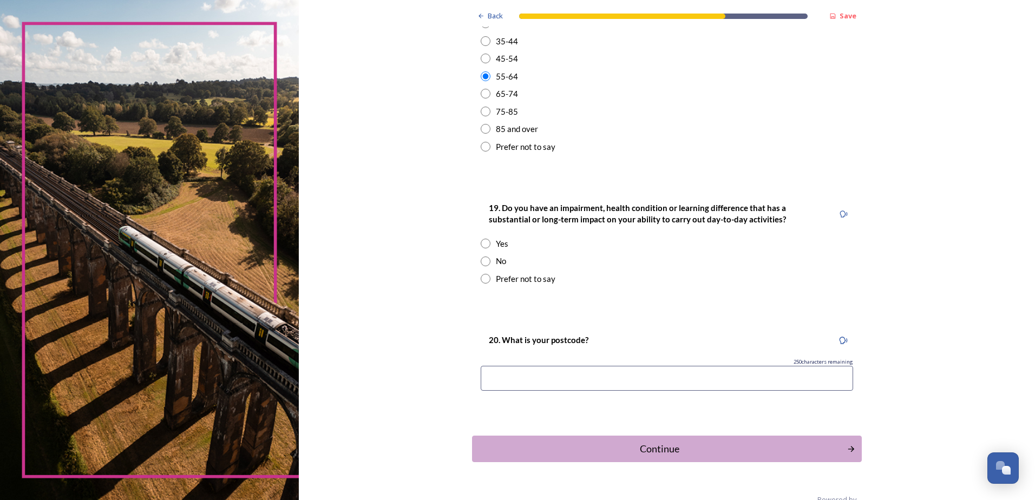 This screenshot has width=1035, height=500. Describe the element at coordinates (667, 449) in the screenshot. I see `button: Continue` at that location.